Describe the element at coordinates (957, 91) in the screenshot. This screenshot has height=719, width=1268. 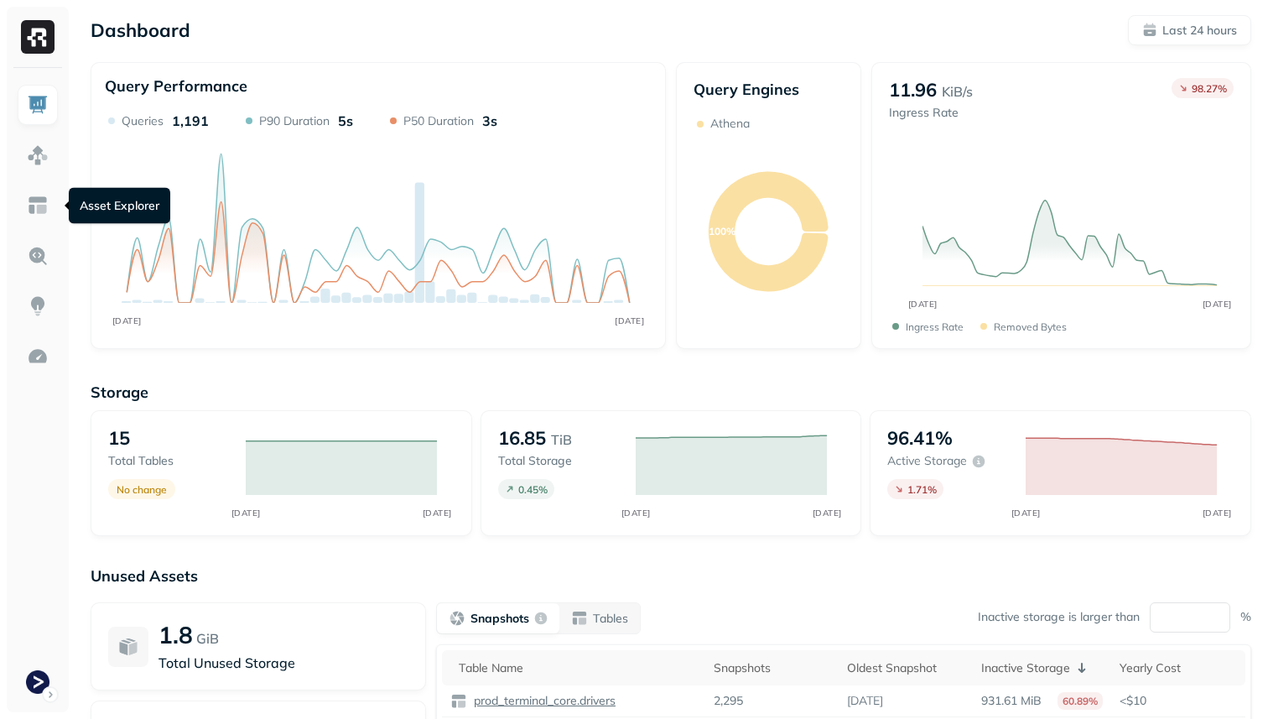
I see `p: KiB/s` at that location.